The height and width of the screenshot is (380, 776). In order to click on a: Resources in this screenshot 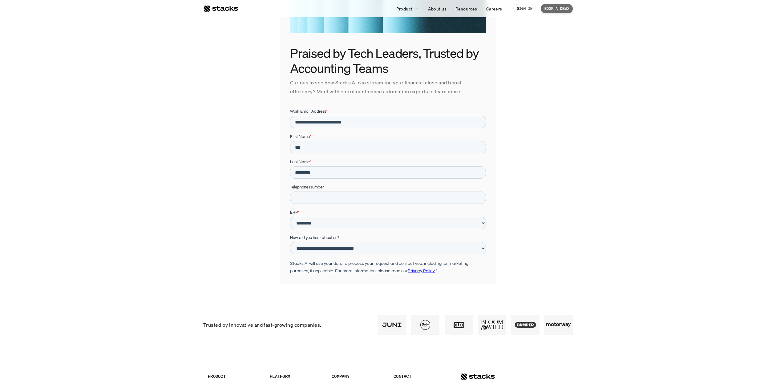, I will do `click(466, 9)`.